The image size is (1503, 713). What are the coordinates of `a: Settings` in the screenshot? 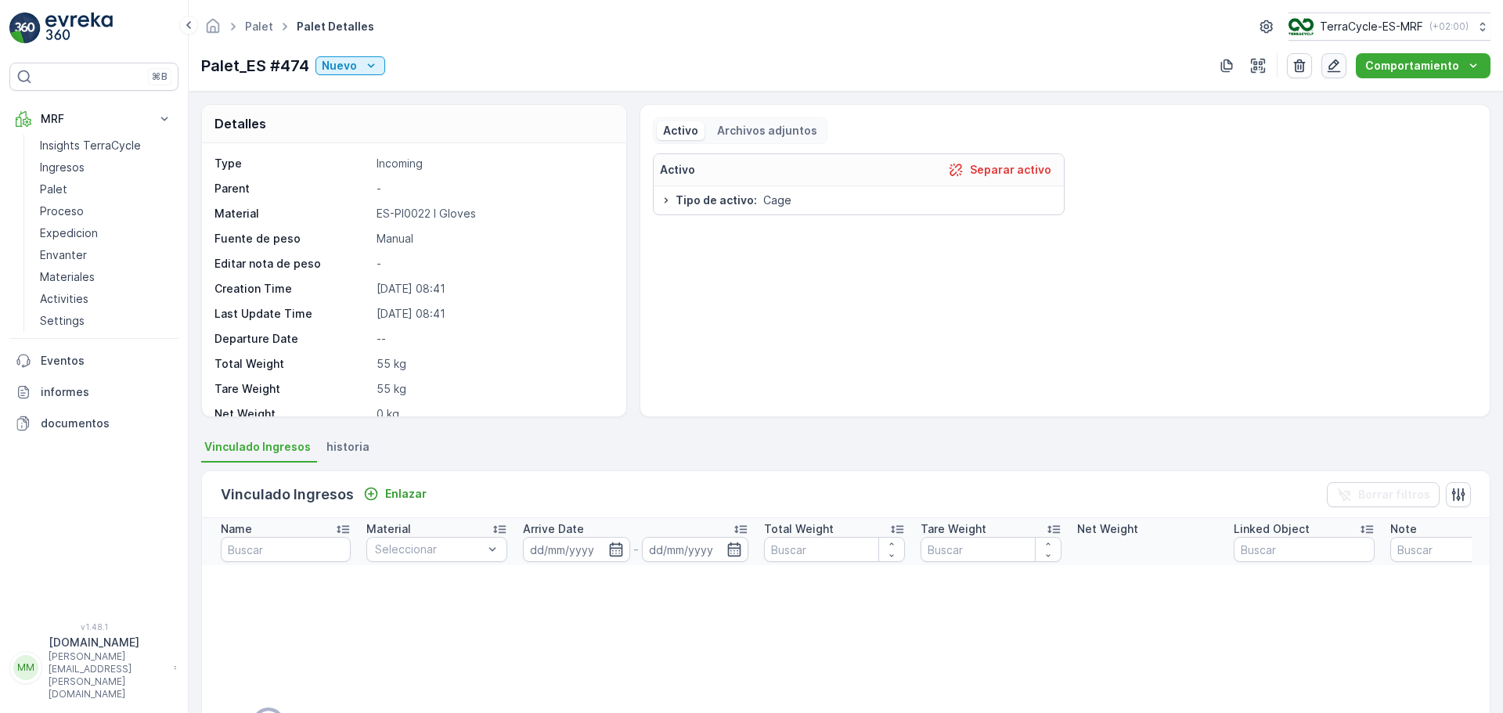 It's located at (106, 321).